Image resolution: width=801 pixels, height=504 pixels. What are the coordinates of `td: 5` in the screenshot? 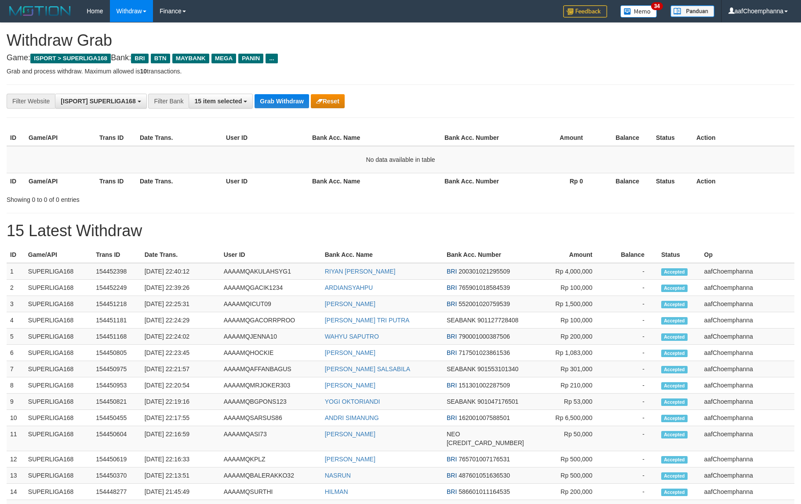 It's located at (15, 336).